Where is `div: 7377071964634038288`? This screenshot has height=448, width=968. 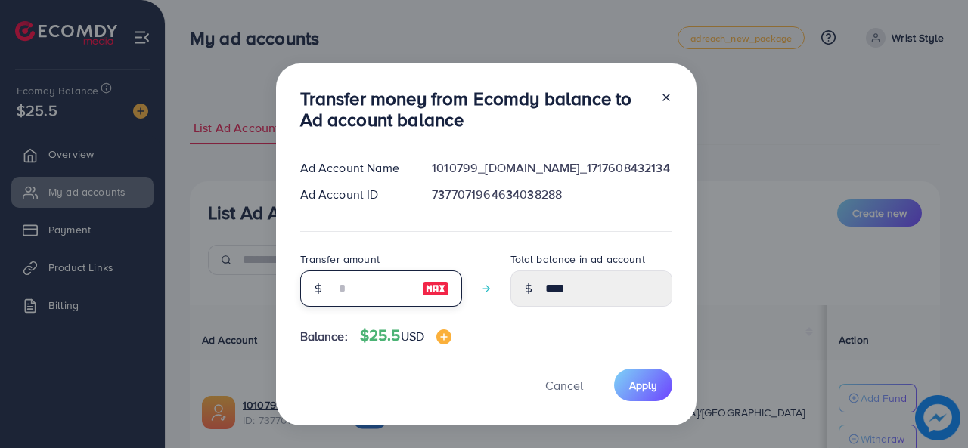
div: 7377071964634038288 is located at coordinates (551, 194).